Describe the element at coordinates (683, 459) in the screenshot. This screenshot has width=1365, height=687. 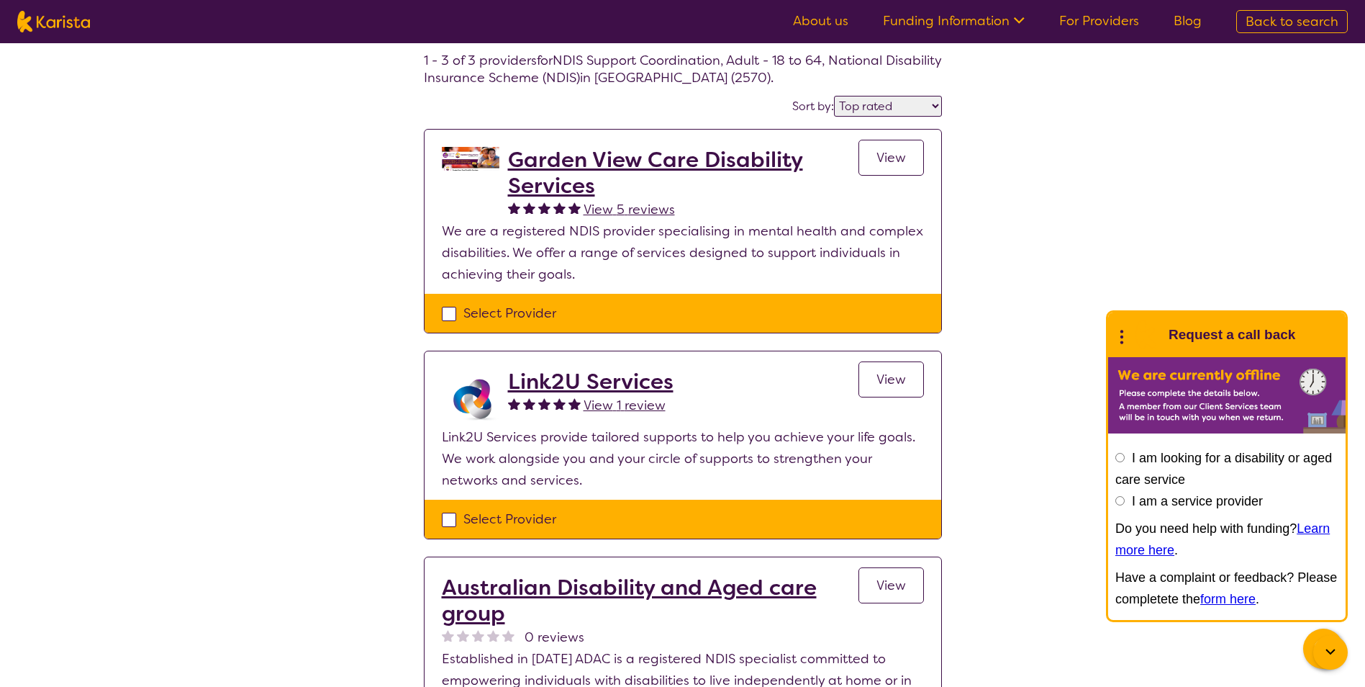
I see `p: Link2U Services provide tailored supports to help you achieve your life goals. We work alongside ...` at that location.